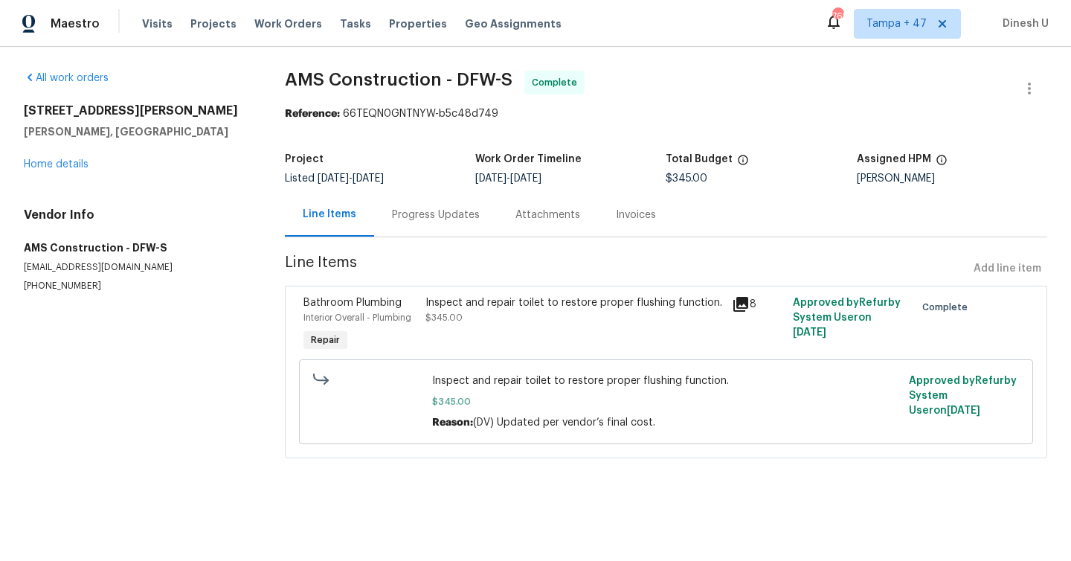 The image size is (1071, 561). What do you see at coordinates (837, 16) in the screenshot?
I see `div: 765` at bounding box center [837, 16].